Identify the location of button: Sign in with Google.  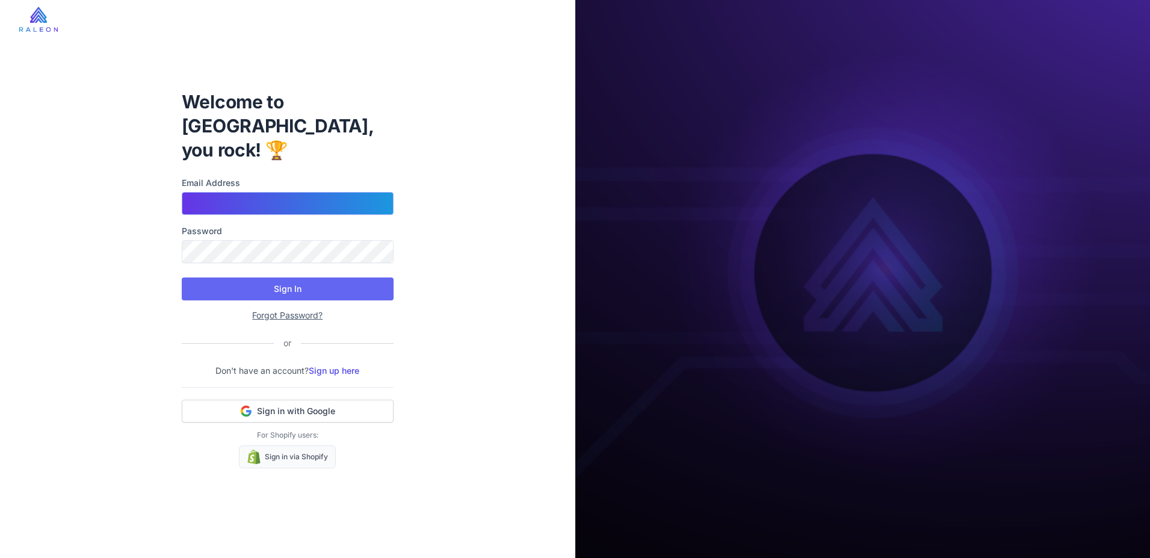
(288, 411).